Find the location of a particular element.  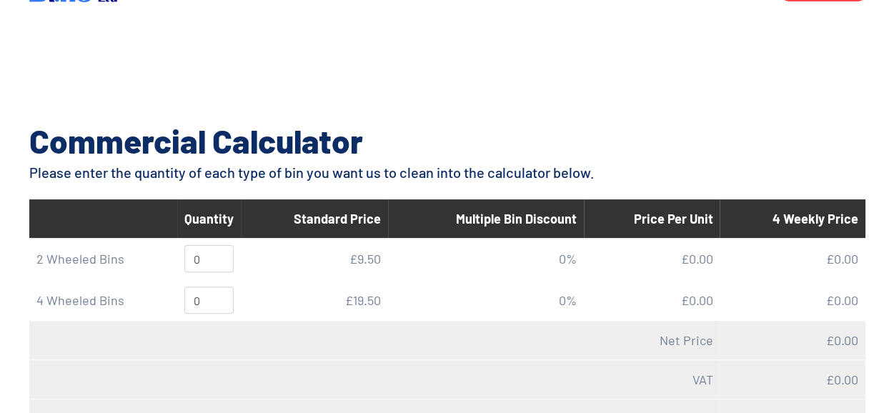

td: 2 Wheeled Bins is located at coordinates (103, 259).